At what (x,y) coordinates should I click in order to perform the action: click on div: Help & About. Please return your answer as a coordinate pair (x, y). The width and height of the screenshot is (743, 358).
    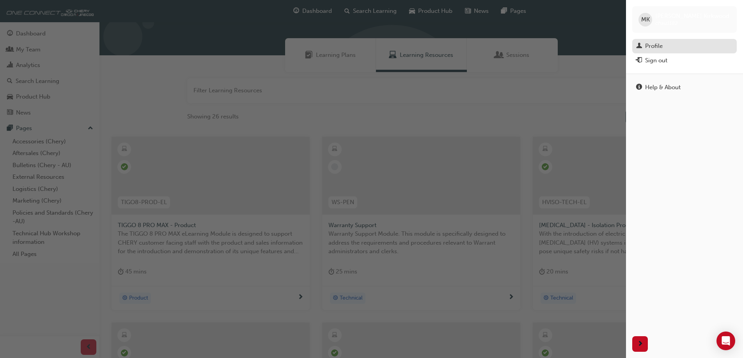
    Looking at the image, I should click on (662, 87).